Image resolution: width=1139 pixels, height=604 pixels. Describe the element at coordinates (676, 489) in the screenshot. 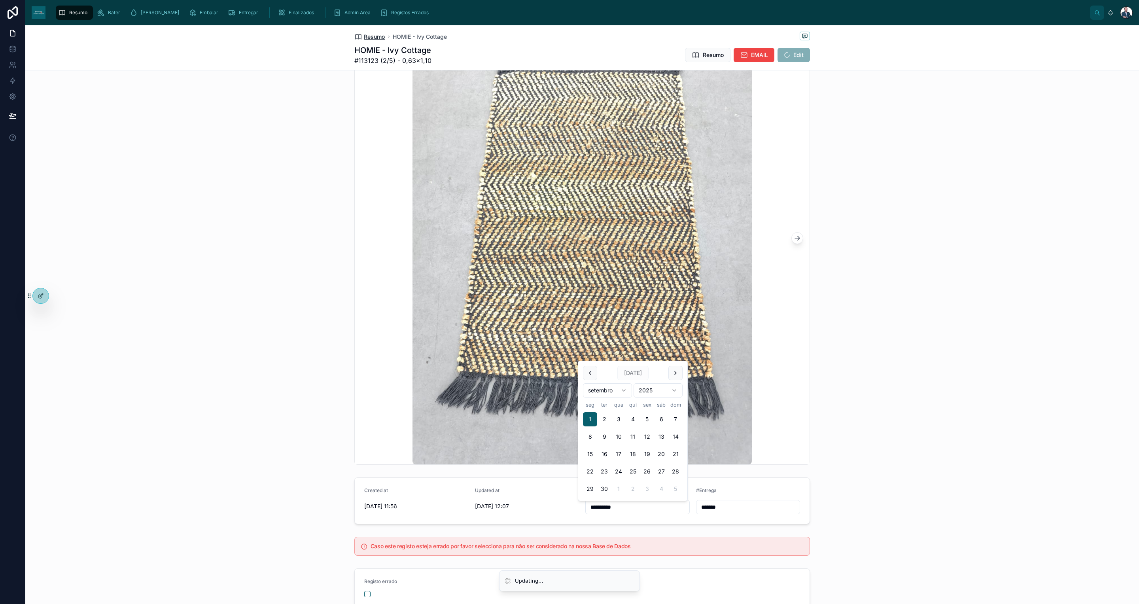

I see `button: domingo, 5 de outubro de 2025` at that location.